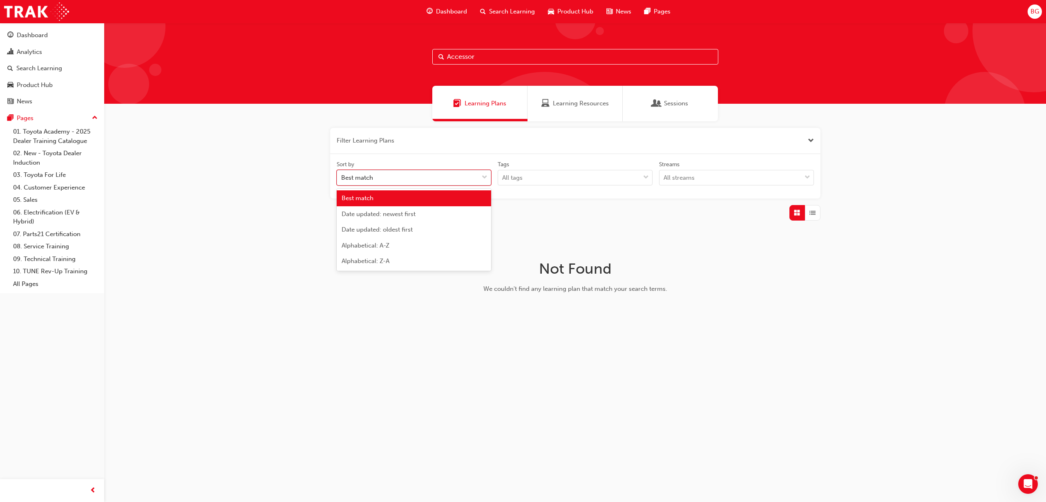  I want to click on a: 10. TUNE Rev-Up Training, so click(55, 271).